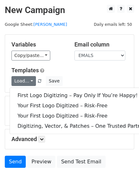  Describe the element at coordinates (31, 55) in the screenshot. I see `a: Copy/paste...` at that location.